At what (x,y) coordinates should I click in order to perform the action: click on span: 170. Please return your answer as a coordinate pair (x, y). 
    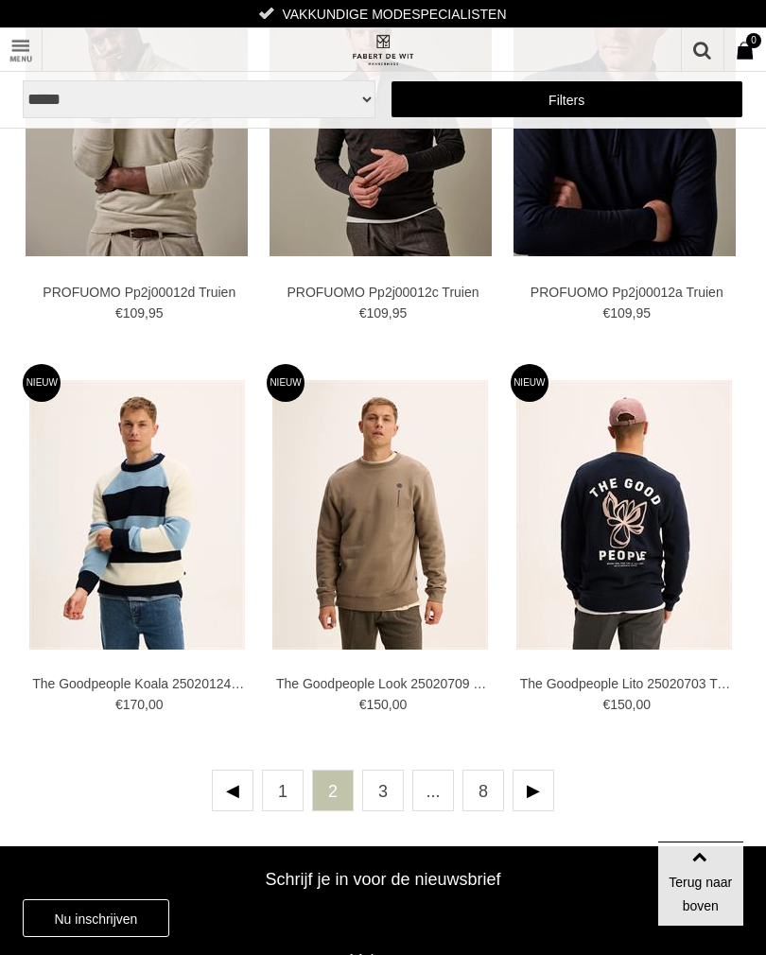
    Looking at the image, I should click on (133, 704).